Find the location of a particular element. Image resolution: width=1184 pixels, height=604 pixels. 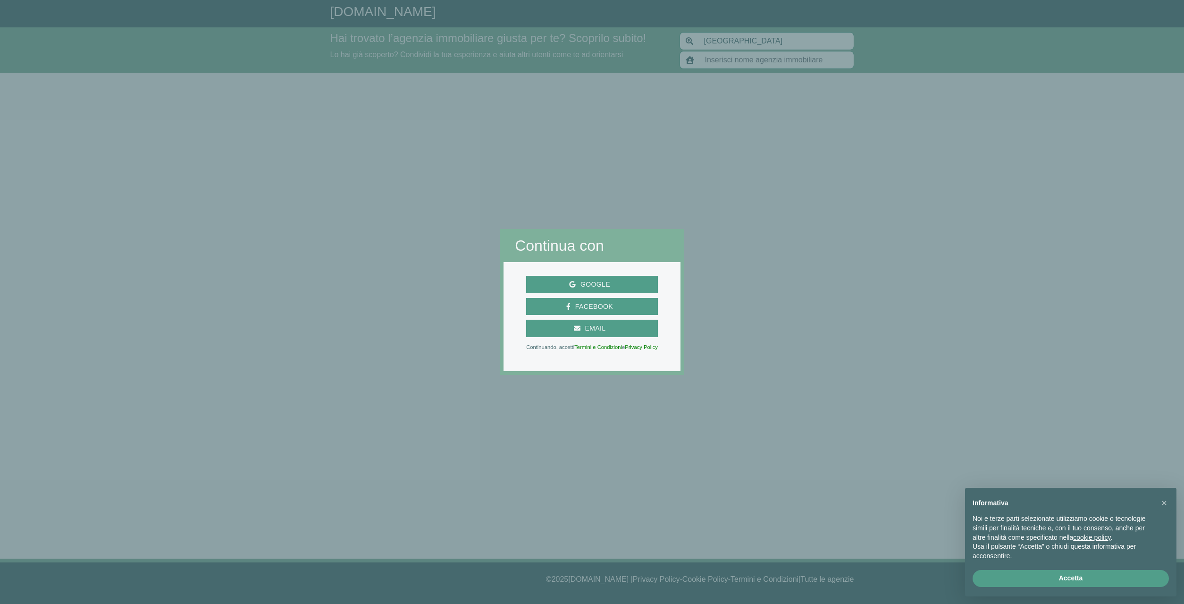

span: Facebook is located at coordinates (594, 306).